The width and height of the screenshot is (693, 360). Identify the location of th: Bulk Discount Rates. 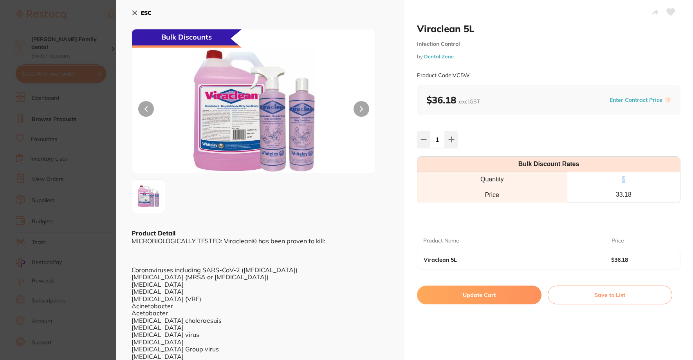
(548, 164).